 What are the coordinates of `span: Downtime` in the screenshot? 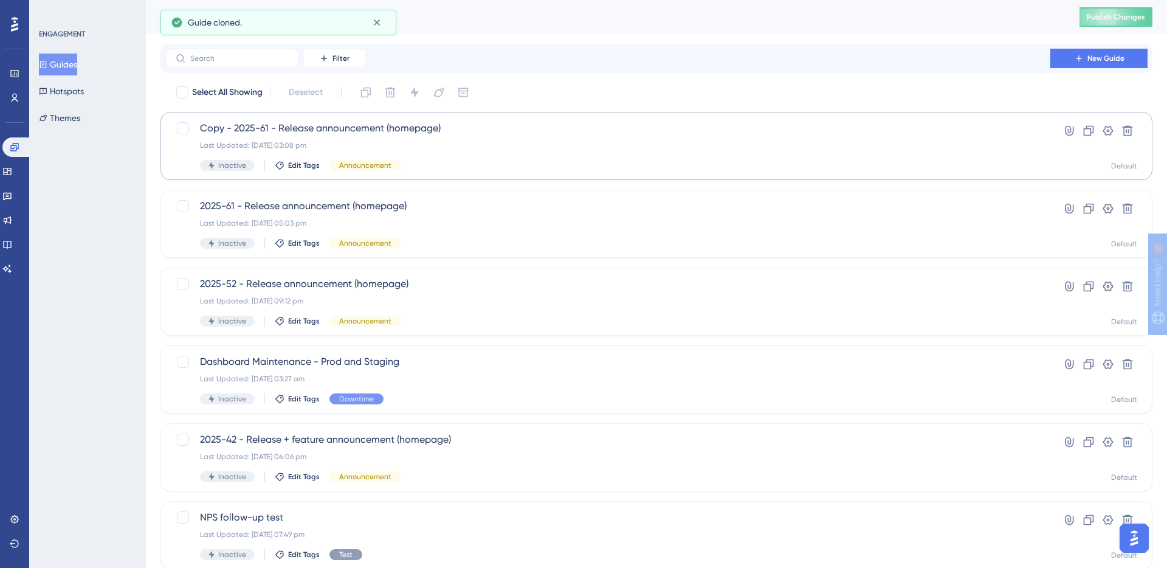 It's located at (356, 399).